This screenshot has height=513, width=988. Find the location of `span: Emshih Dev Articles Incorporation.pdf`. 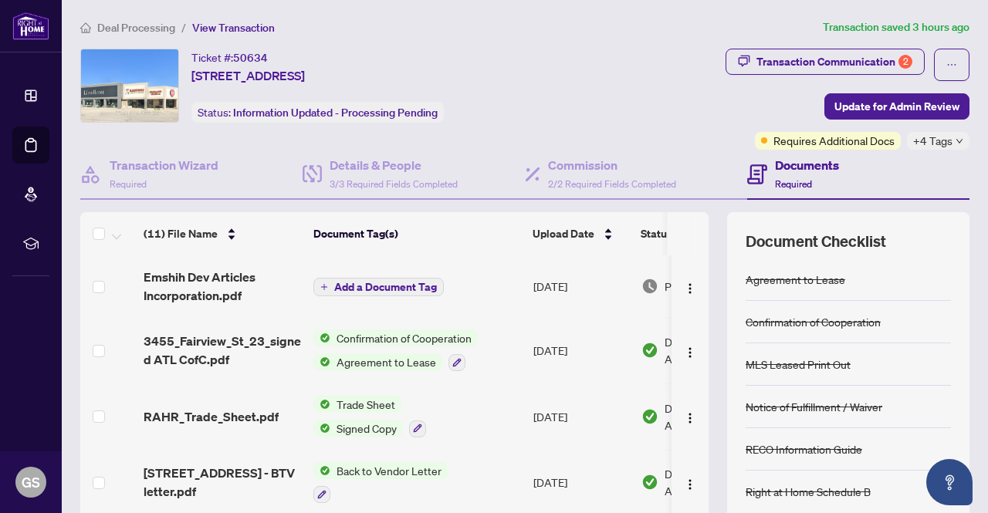

span: Emshih Dev Articles Incorporation.pdf is located at coordinates (222, 286).